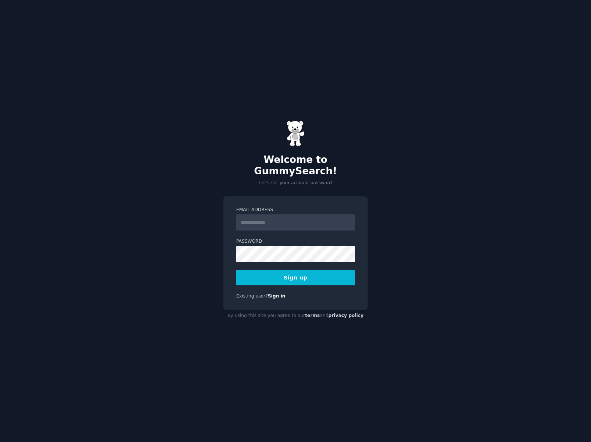  What do you see at coordinates (295, 278) in the screenshot?
I see `button: Sign up` at bounding box center [295, 278].